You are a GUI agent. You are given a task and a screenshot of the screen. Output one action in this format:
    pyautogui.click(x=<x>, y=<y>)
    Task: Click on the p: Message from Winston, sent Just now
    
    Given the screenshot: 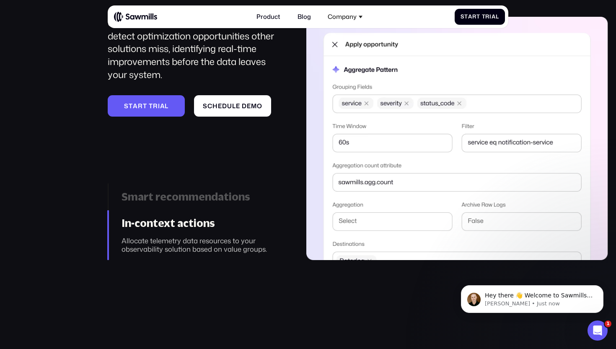 What is the action you would take?
    pyautogui.click(x=91, y=36)
    